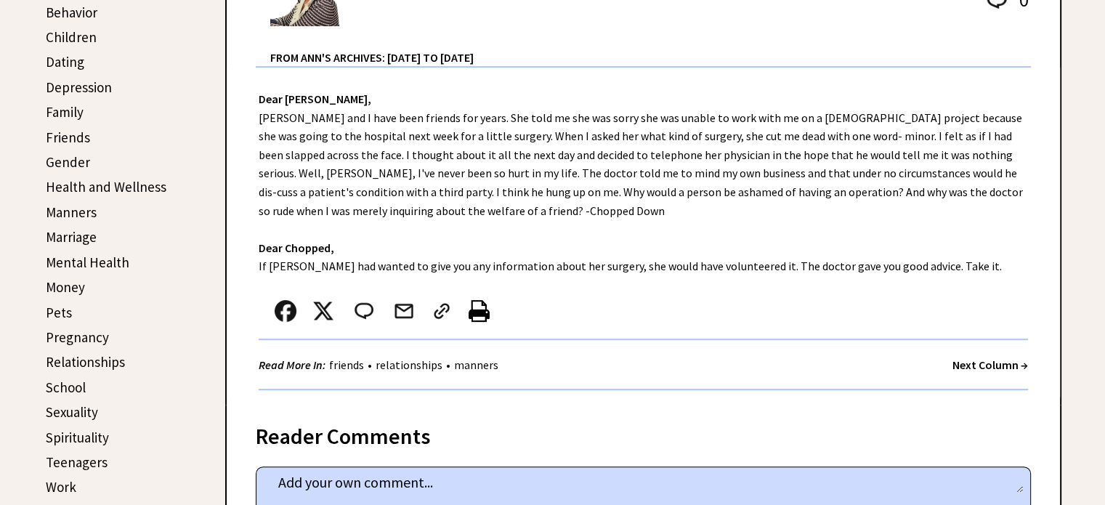 This screenshot has width=1105, height=505. What do you see at coordinates (990, 365) in the screenshot?
I see `strong: Next Column →` at bounding box center [990, 365].